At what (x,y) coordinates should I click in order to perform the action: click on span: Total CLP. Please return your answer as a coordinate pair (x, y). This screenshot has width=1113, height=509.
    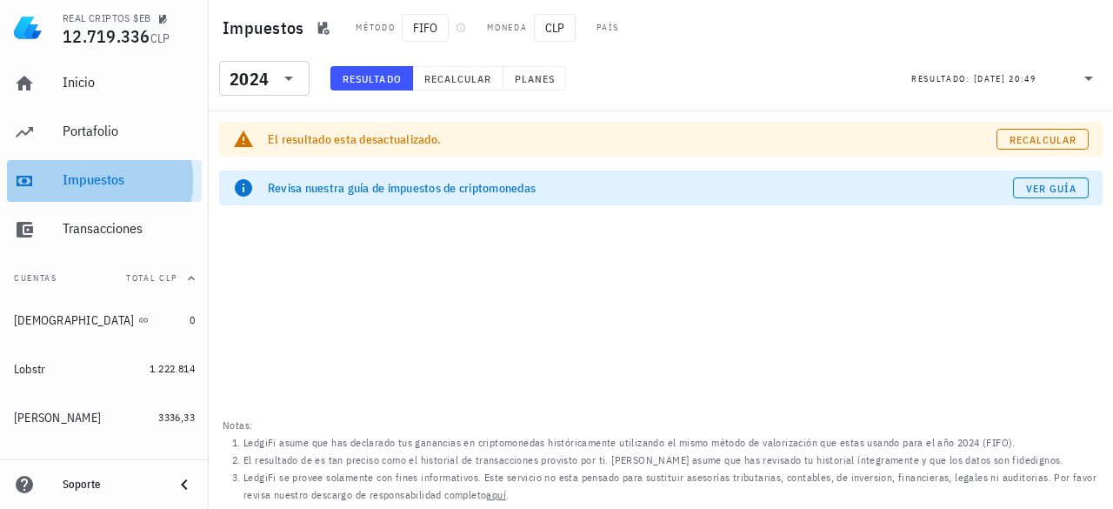
    Looking at the image, I should click on (151, 277).